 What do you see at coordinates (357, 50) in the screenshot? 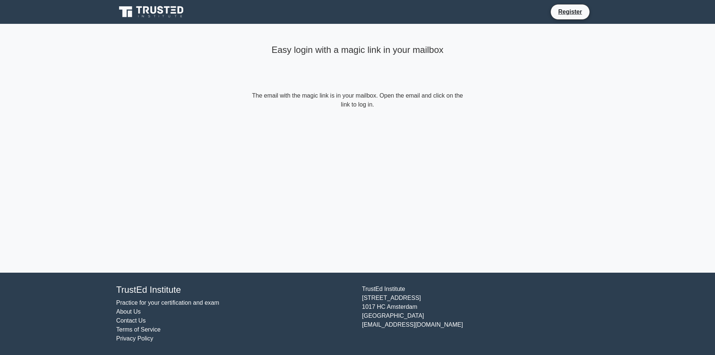
I see `h4: Easy login with a magic link in your mailbox` at bounding box center [357, 50].